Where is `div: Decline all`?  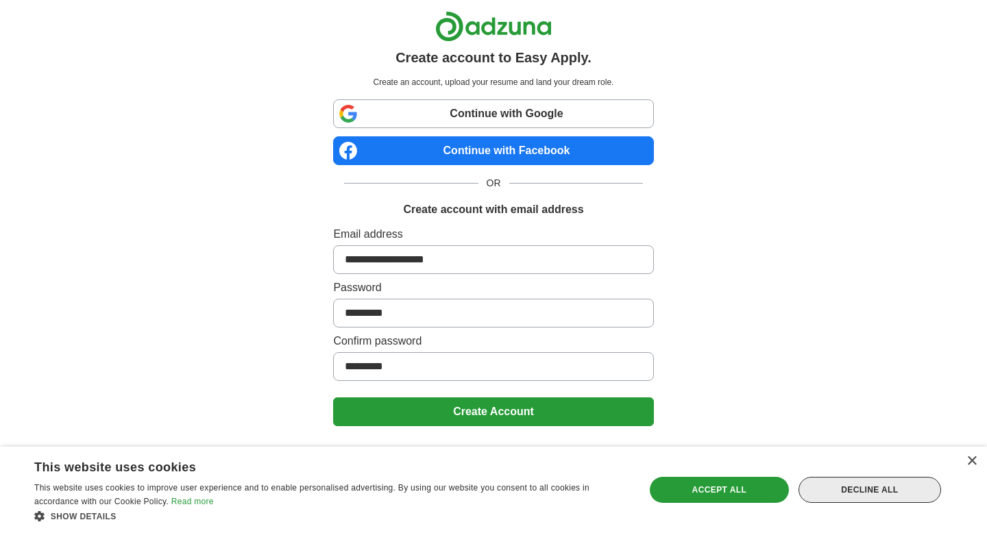 div: Decline all is located at coordinates (869, 490).